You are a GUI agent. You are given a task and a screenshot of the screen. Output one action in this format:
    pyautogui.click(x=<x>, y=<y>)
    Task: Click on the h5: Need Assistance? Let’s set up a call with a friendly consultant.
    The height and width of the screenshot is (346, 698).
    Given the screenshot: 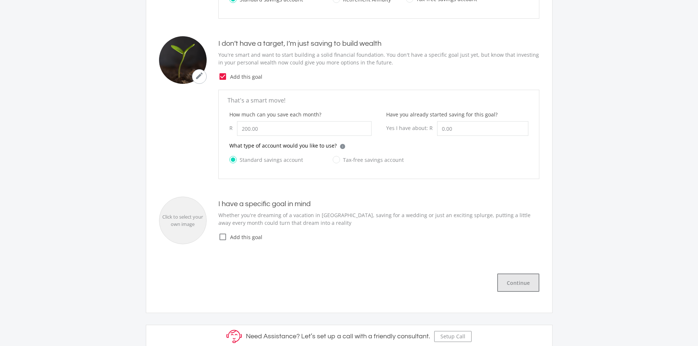 What is the action you would take?
    pyautogui.click(x=338, y=337)
    